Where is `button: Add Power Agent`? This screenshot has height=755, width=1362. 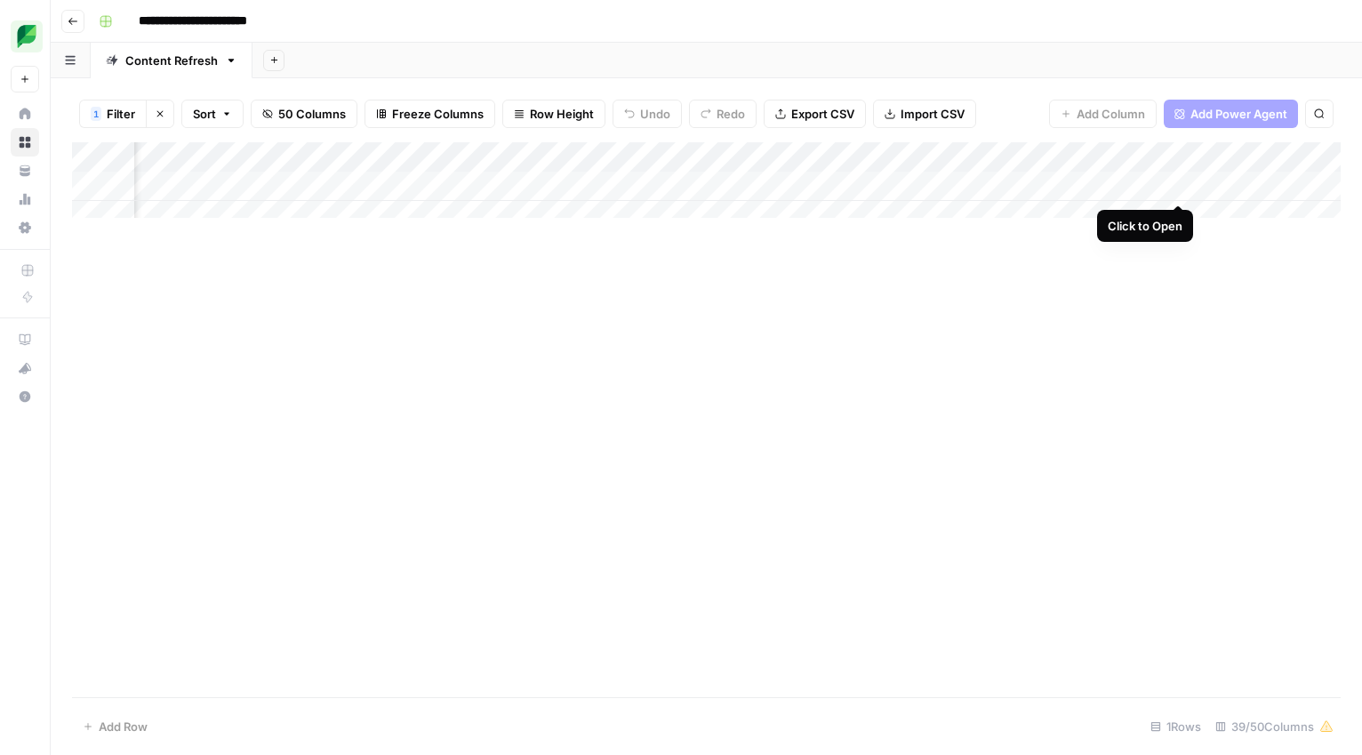 button: Add Power Agent is located at coordinates (1230, 114).